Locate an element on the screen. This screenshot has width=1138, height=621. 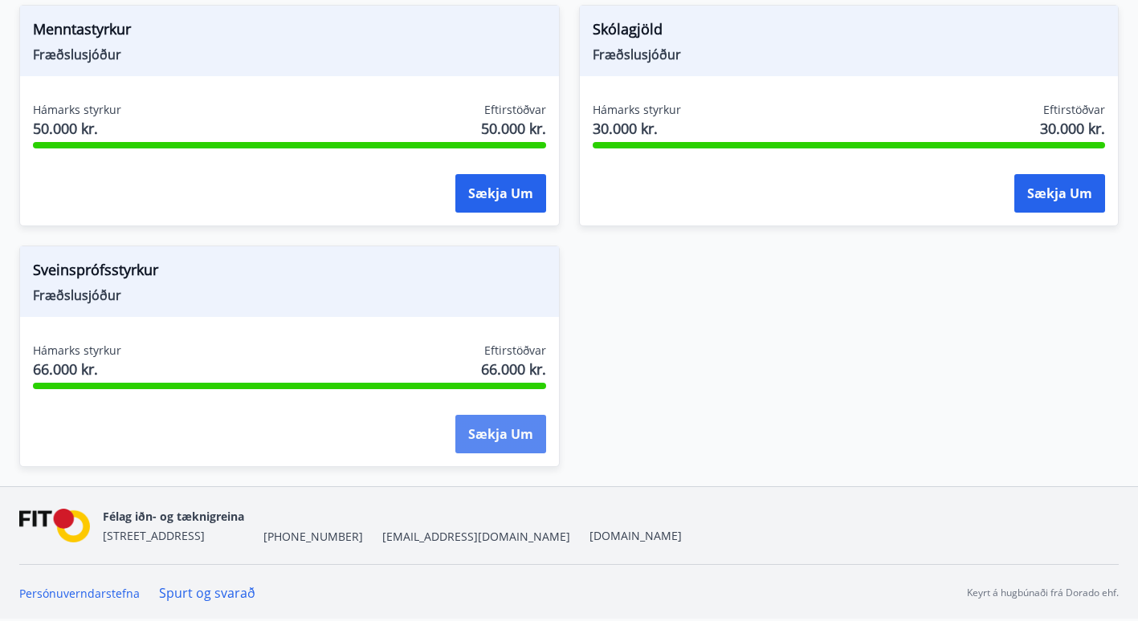
span: Menntastyrkur is located at coordinates (289, 32).